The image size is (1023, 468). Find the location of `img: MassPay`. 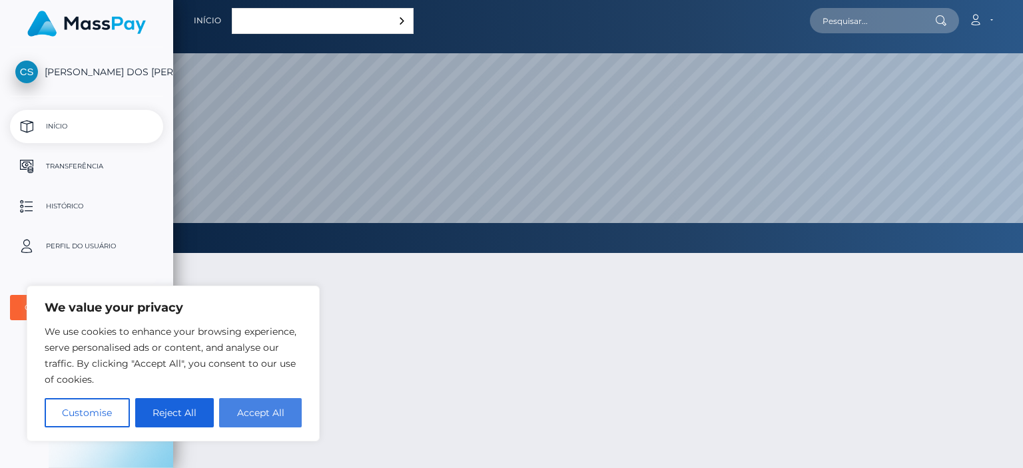

img: MassPay is located at coordinates (87, 23).